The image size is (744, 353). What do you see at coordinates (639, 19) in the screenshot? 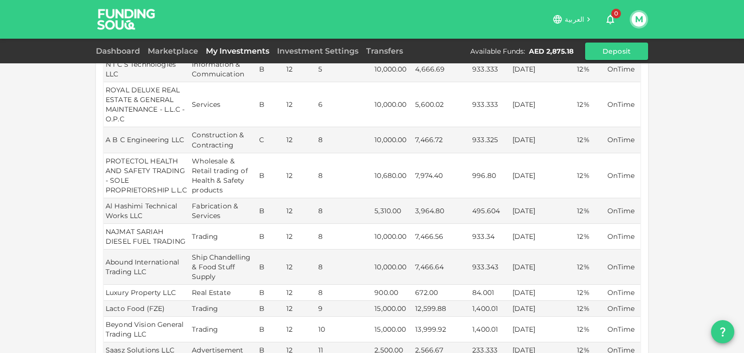
I see `button: M` at bounding box center [639, 19].